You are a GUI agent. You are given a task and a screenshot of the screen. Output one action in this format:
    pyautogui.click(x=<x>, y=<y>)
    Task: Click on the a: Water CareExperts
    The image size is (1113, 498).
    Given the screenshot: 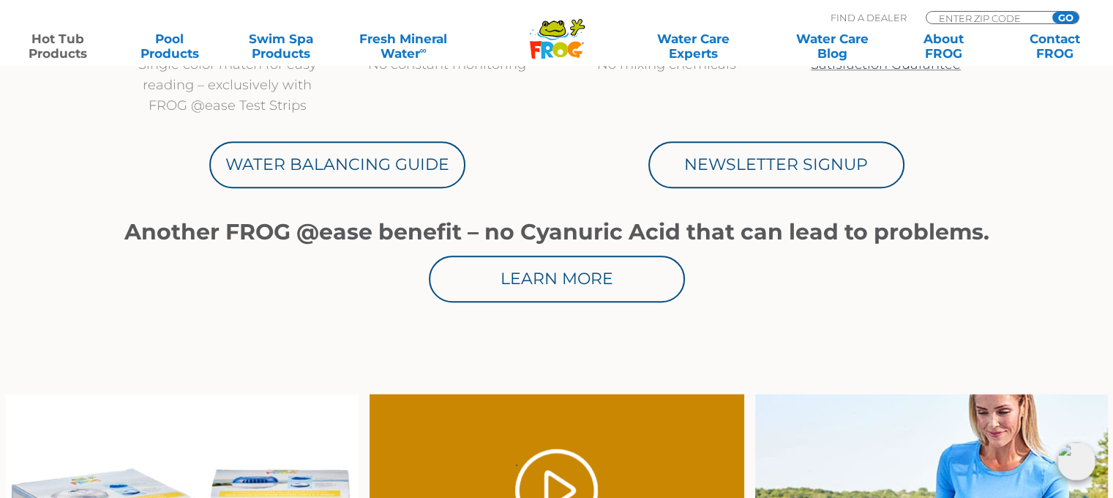 What is the action you would take?
    pyautogui.click(x=693, y=46)
    